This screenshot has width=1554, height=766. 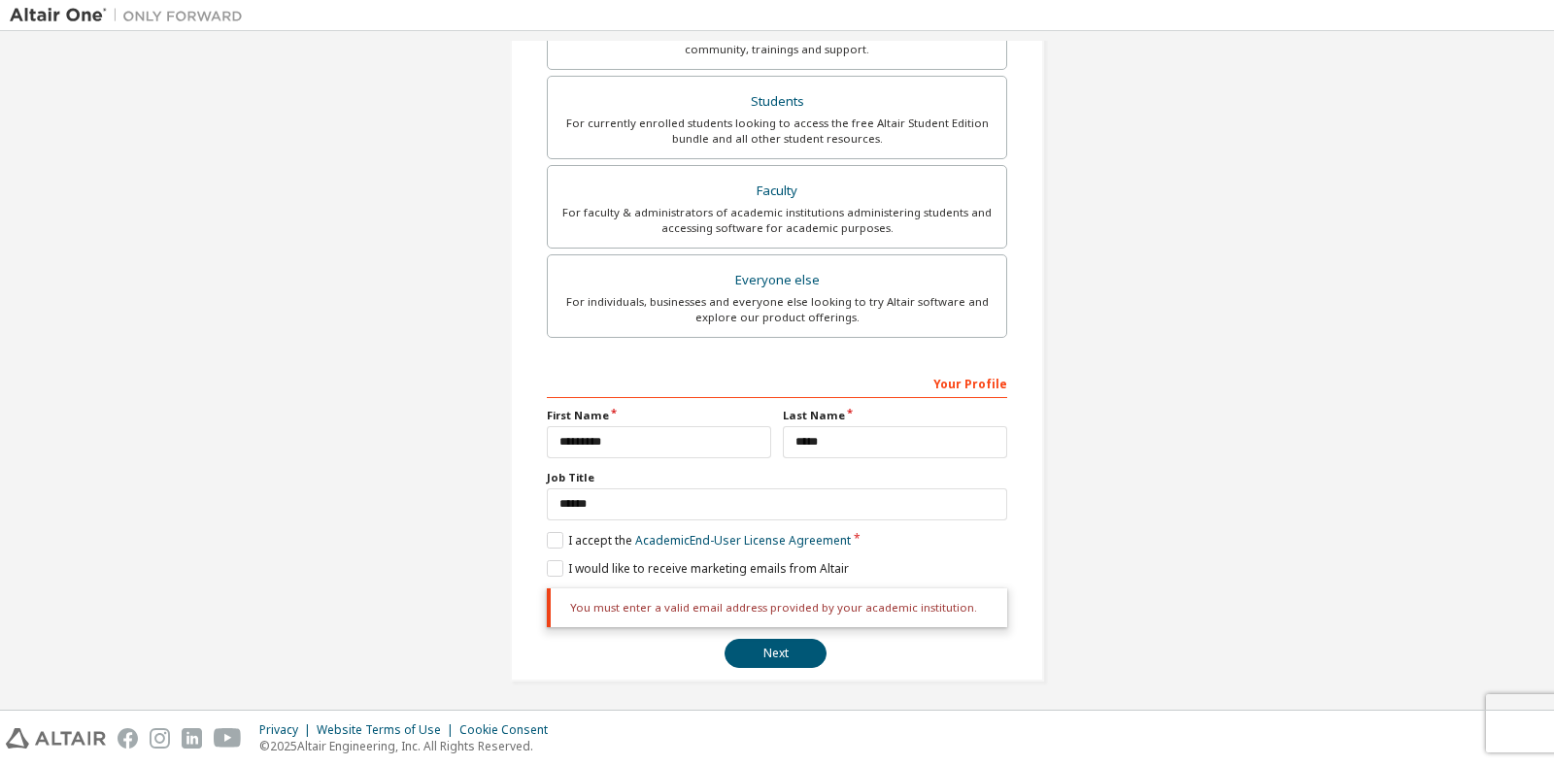 I want to click on img: Altair One, so click(x=131, y=16).